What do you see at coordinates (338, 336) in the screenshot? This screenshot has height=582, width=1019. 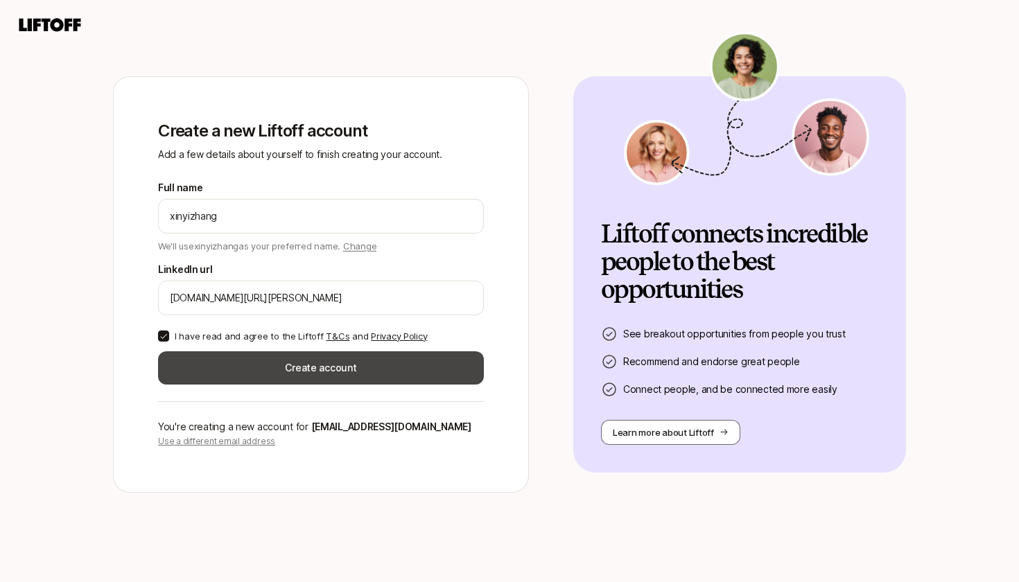 I see `a: T&Cs` at bounding box center [338, 336].